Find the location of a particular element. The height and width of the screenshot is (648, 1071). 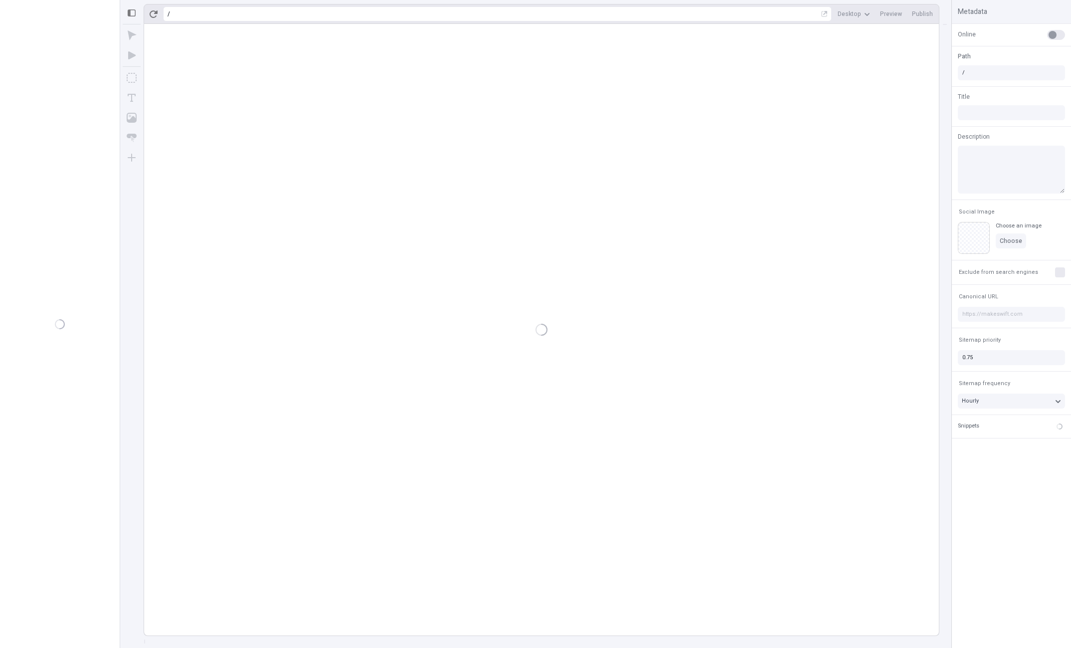

span: Path is located at coordinates (964, 56).